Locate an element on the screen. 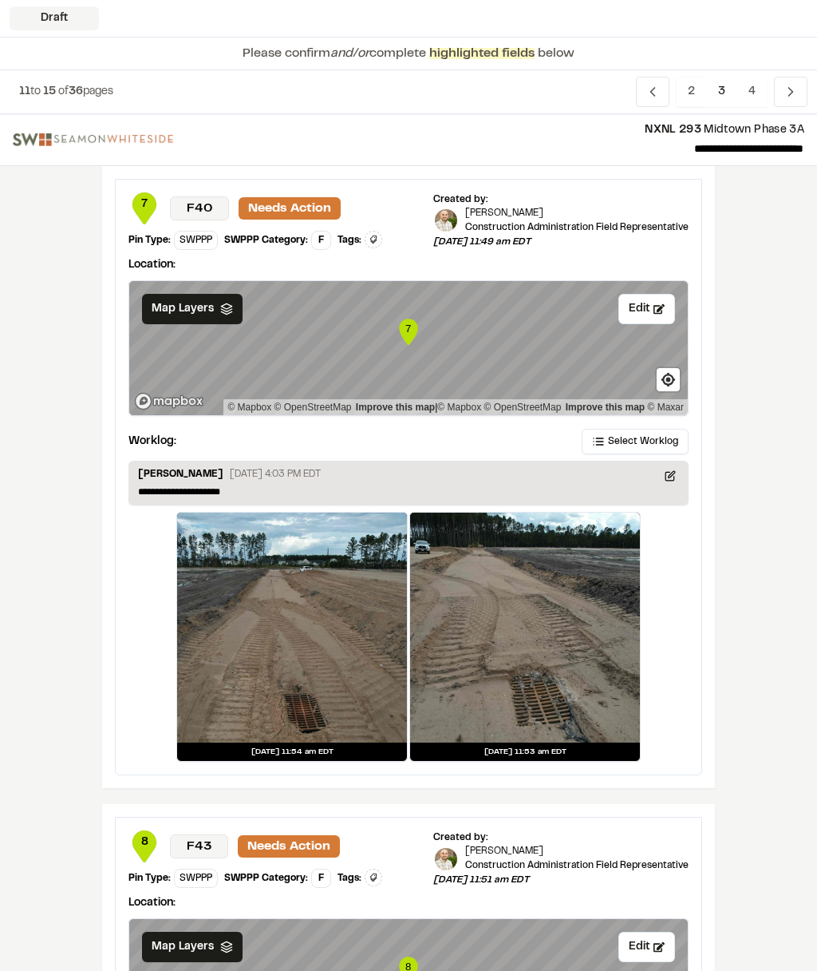 This screenshot has height=971, width=817. p: Midtown Phase 3A is located at coordinates (495, 130).